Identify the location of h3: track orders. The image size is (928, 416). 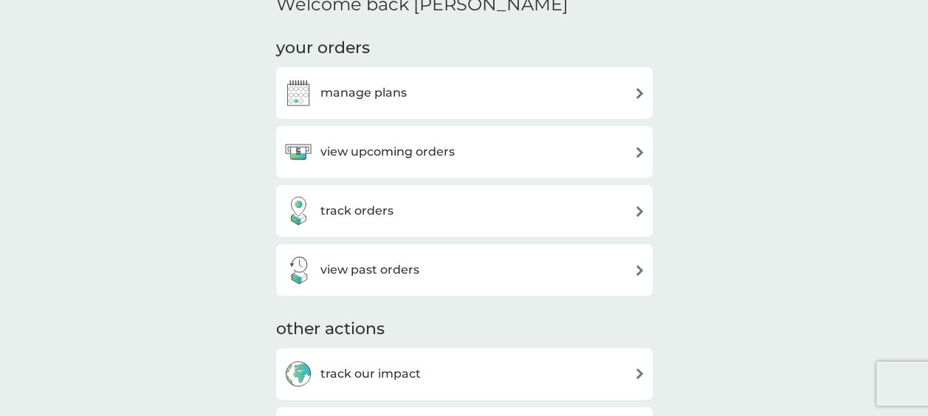
(357, 211).